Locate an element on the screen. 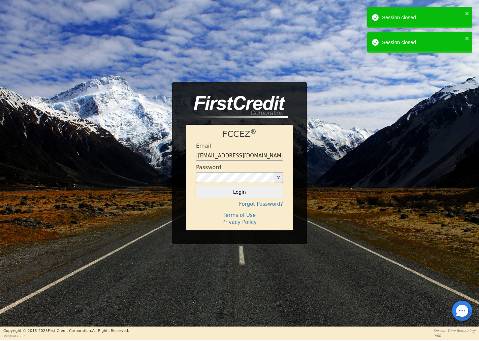  h4: Terms of Use is located at coordinates (239, 215).